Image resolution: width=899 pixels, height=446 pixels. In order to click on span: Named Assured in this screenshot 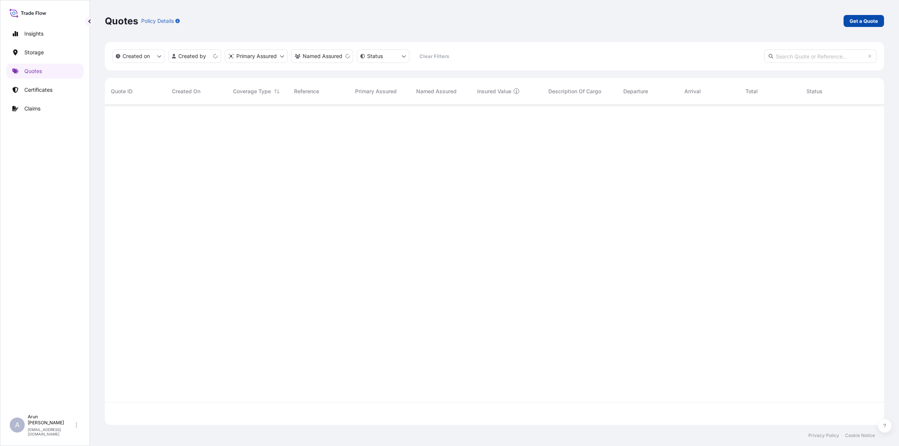, I will do `click(437, 91)`.